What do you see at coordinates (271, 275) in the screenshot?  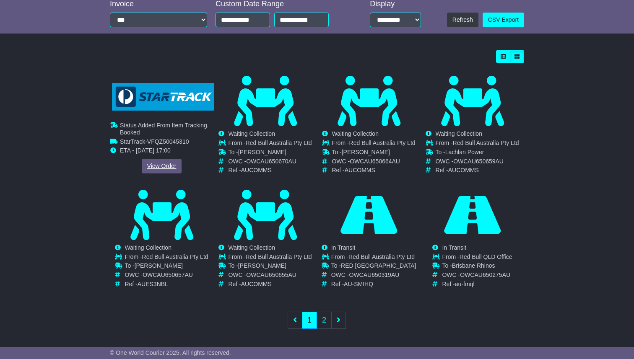 I see `span: OWCAU650655AU` at bounding box center [271, 275].